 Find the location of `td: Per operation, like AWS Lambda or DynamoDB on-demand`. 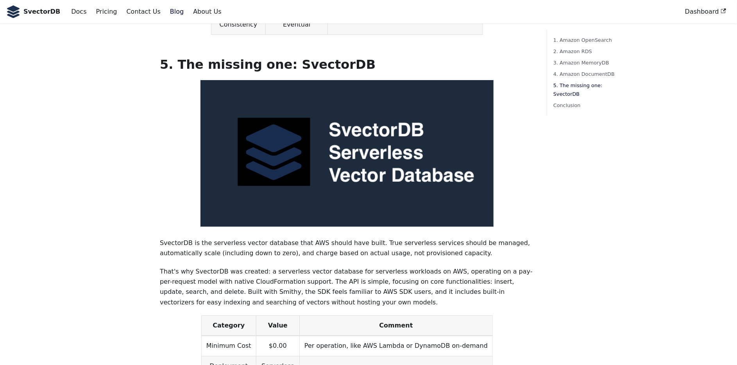

td: Per operation, like AWS Lambda or DynamoDB on-demand is located at coordinates (396, 346).